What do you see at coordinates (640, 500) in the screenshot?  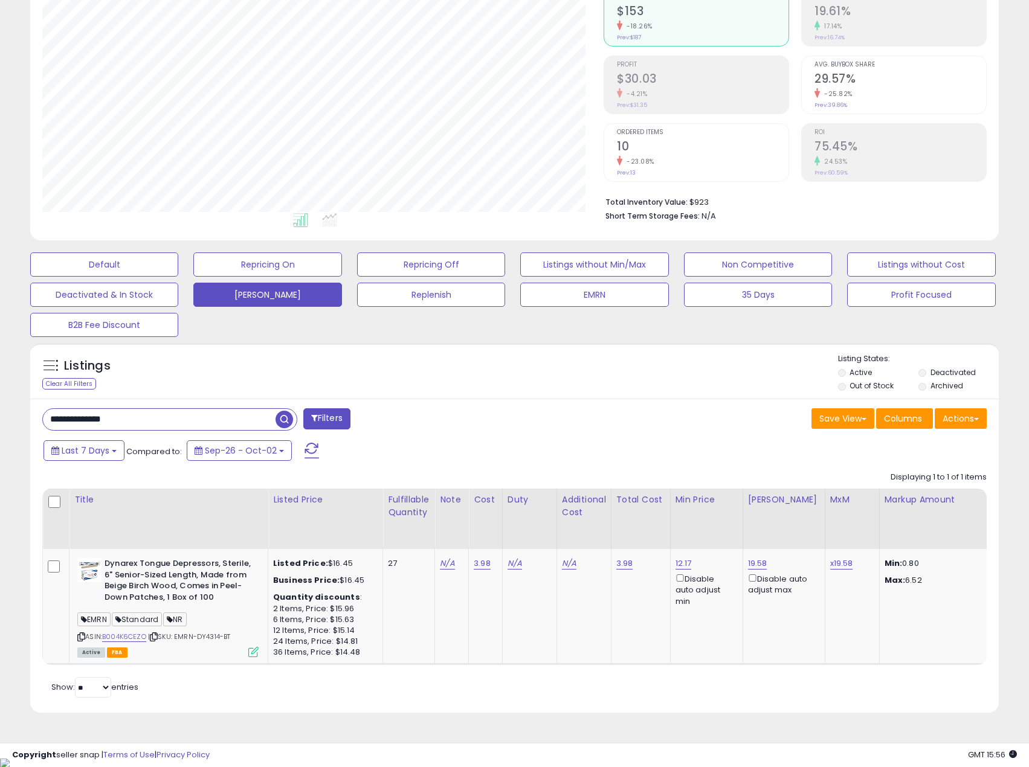 I see `div: Total Cost` at bounding box center [640, 500].